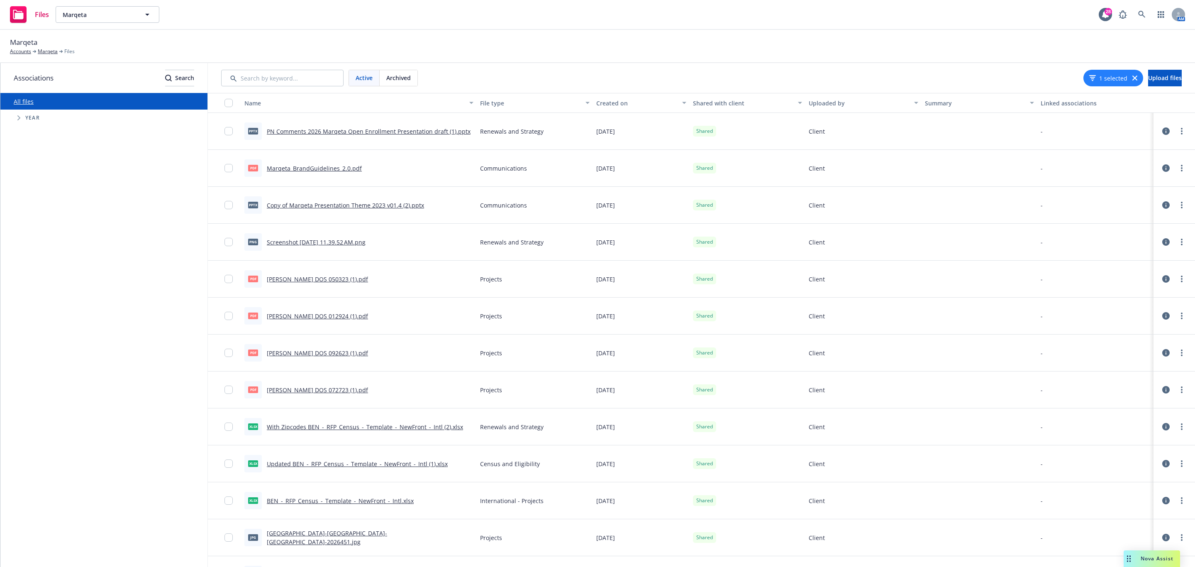 This screenshot has width=1195, height=567. What do you see at coordinates (24, 101) in the screenshot?
I see `a: All files` at bounding box center [24, 101].